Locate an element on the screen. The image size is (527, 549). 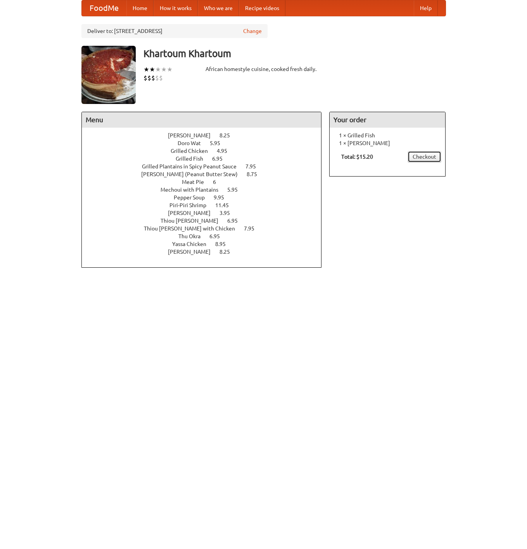
a: Grilled Fish 6.95 is located at coordinates (206, 159).